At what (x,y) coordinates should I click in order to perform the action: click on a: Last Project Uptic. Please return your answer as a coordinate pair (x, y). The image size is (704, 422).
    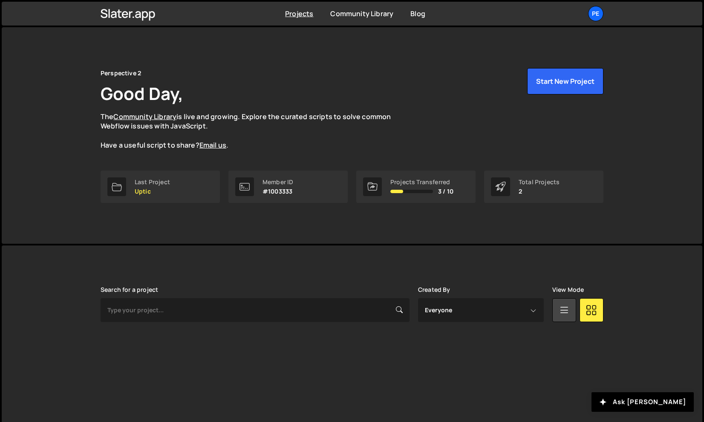
    Looking at the image, I should click on (160, 187).